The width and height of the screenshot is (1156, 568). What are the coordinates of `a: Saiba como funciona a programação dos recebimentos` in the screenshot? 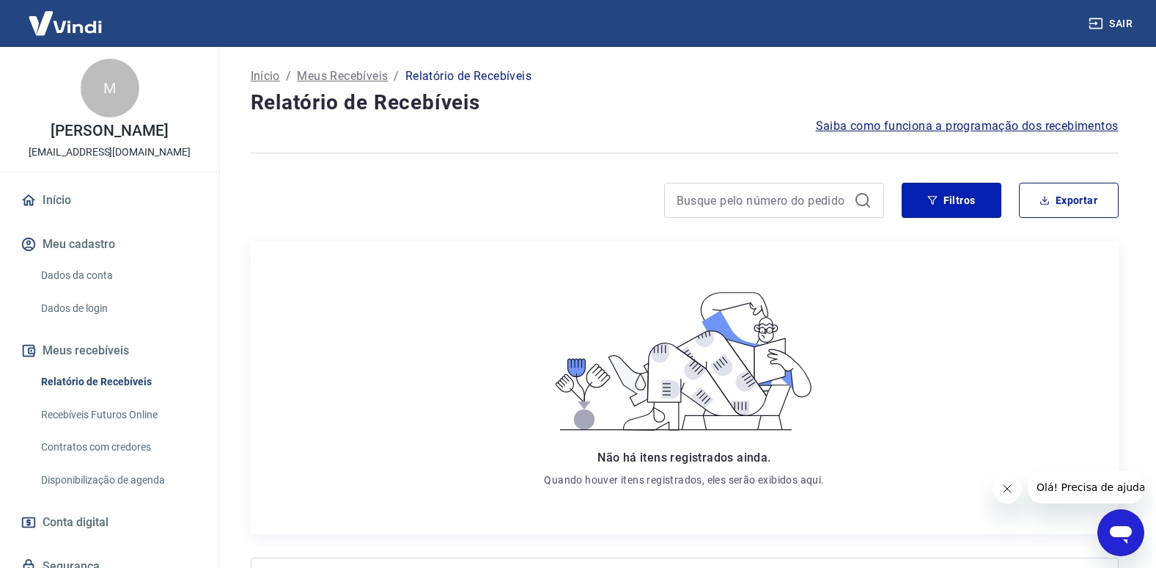 It's located at (967, 126).